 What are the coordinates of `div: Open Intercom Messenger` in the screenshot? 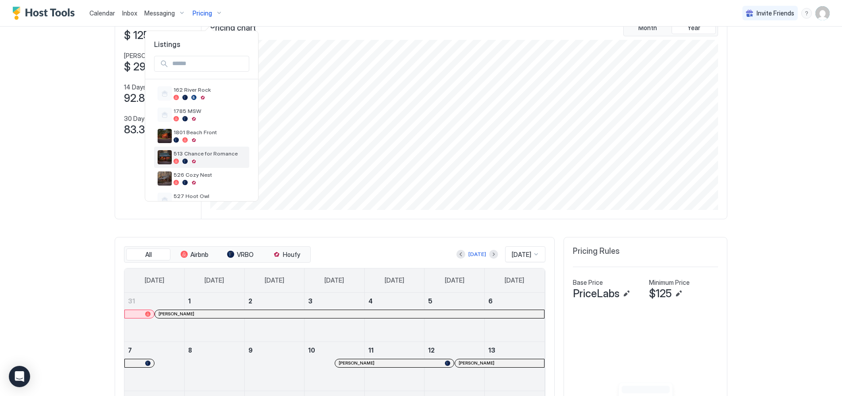 It's located at (19, 376).